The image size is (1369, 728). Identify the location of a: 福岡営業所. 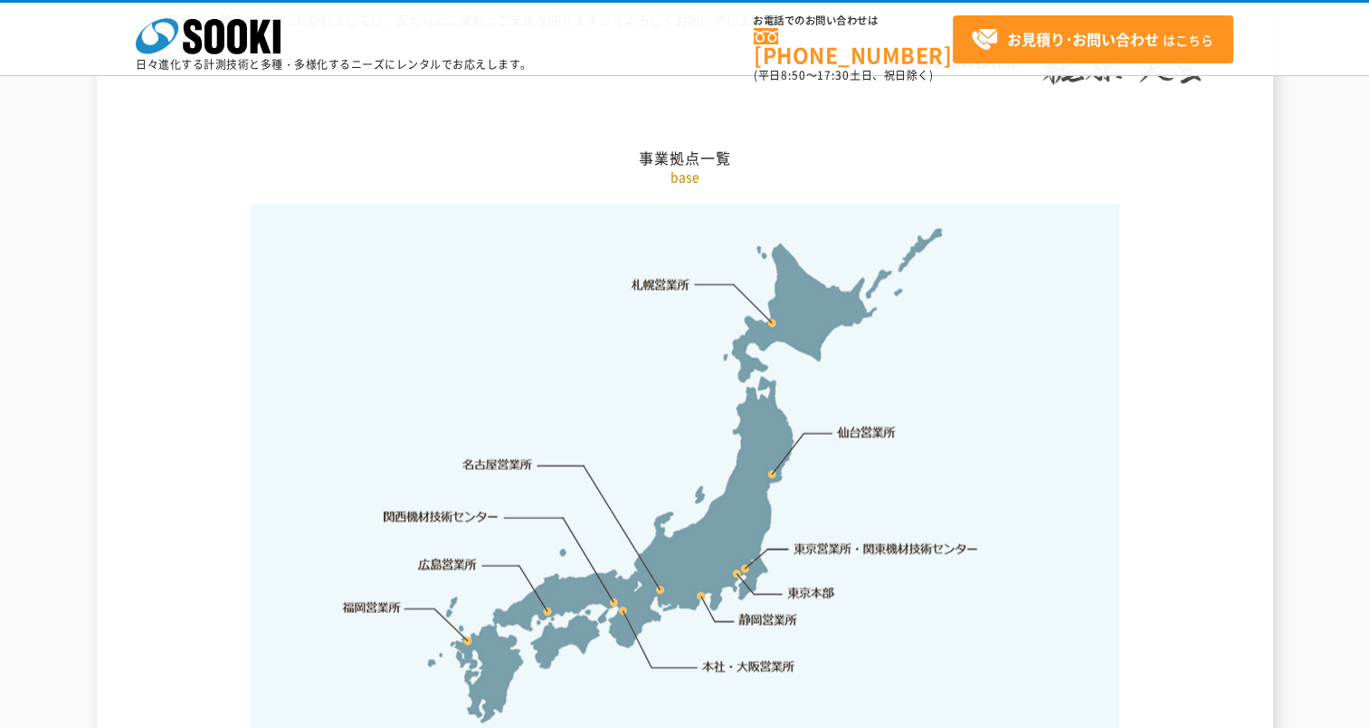
(371, 607).